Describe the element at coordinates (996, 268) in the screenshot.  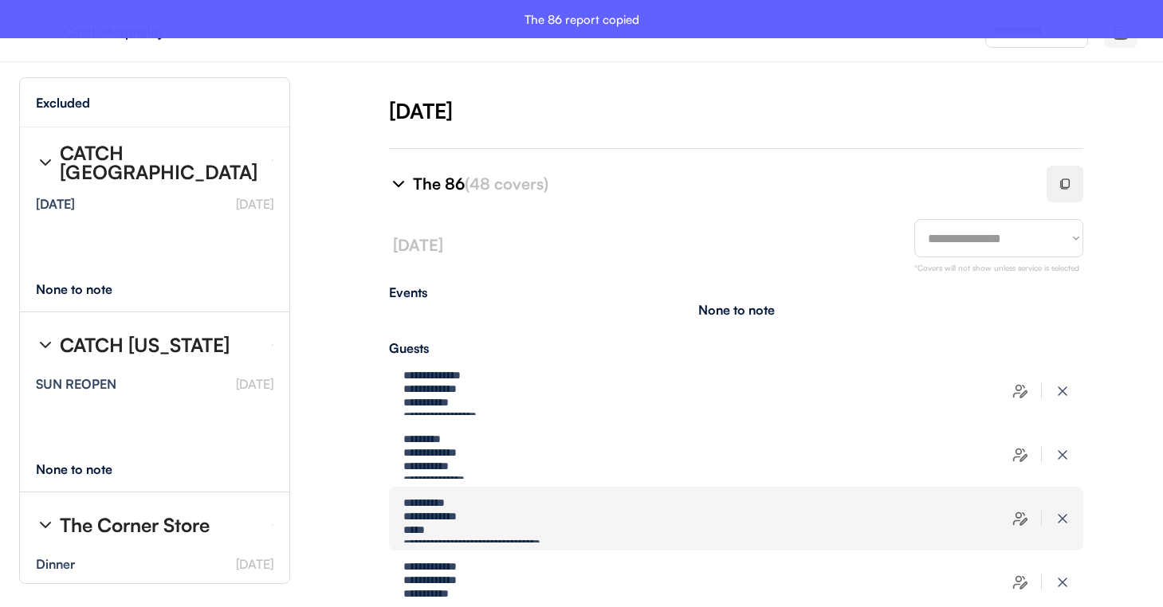
I see `font: *Covers will not show unless service is selected` at that location.